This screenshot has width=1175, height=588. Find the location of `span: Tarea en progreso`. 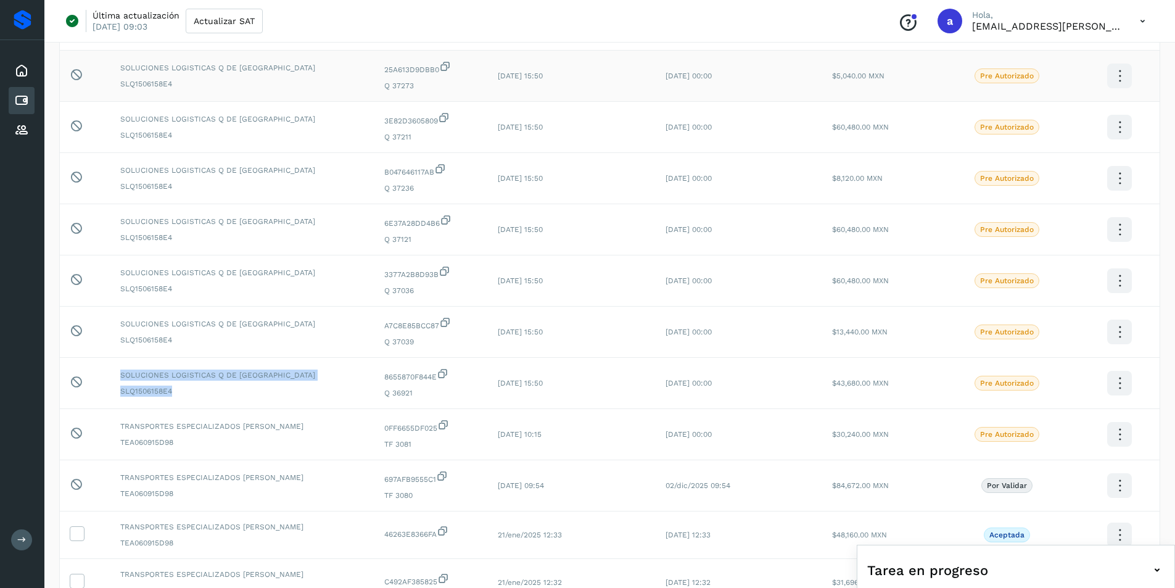

span: Tarea en progreso is located at coordinates (928, 570).